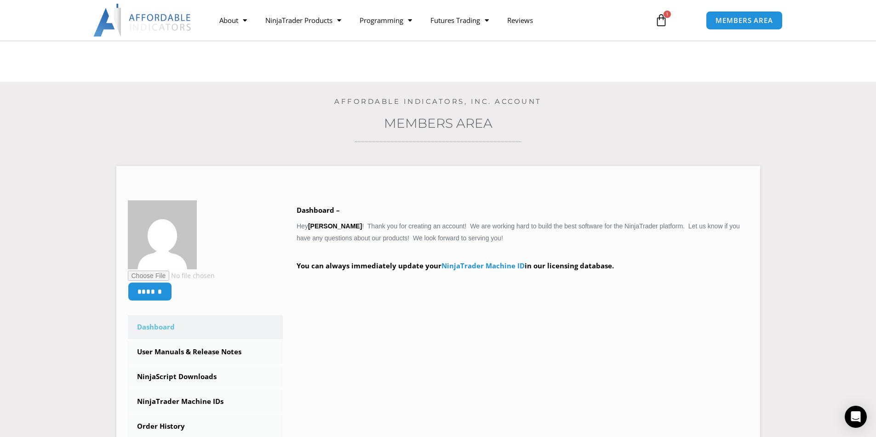 The image size is (876, 437). I want to click on span: MEMBERS AREA, so click(744, 20).